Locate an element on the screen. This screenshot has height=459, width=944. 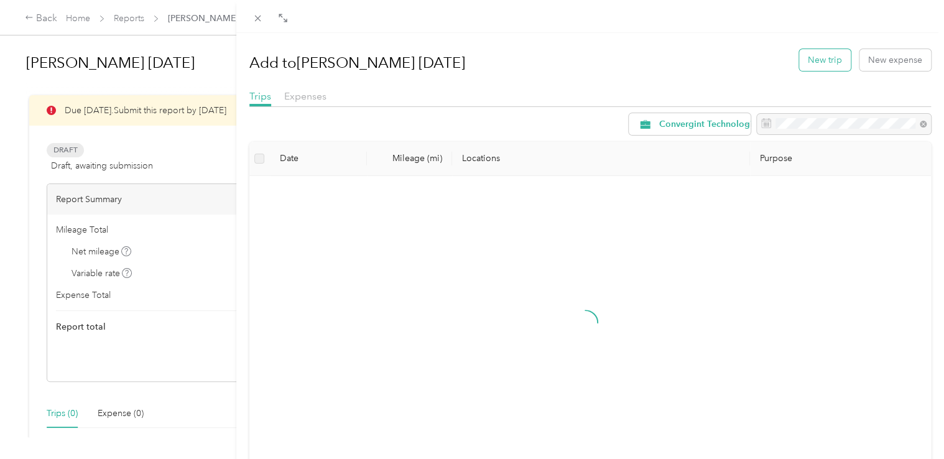
th: Date is located at coordinates (318, 159).